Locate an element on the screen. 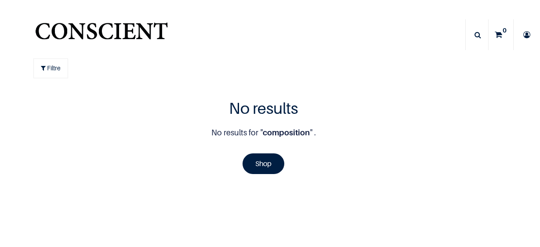 This screenshot has height=247, width=540. span: Logo of Conscient is located at coordinates (101, 35).